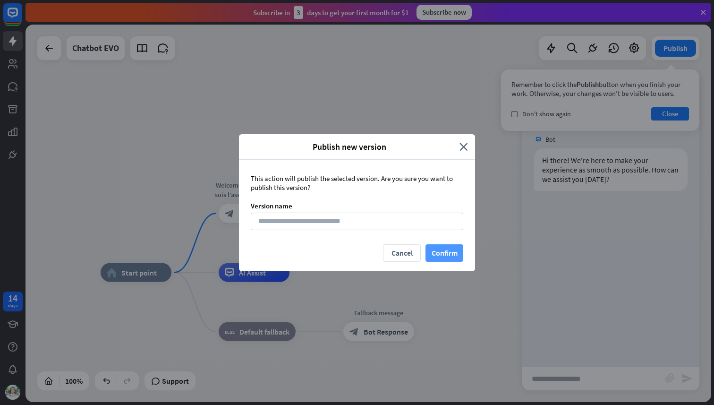  What do you see at coordinates (22, 18) in the screenshot?
I see `button: Open LiveChat chat widget` at bounding box center [22, 18].